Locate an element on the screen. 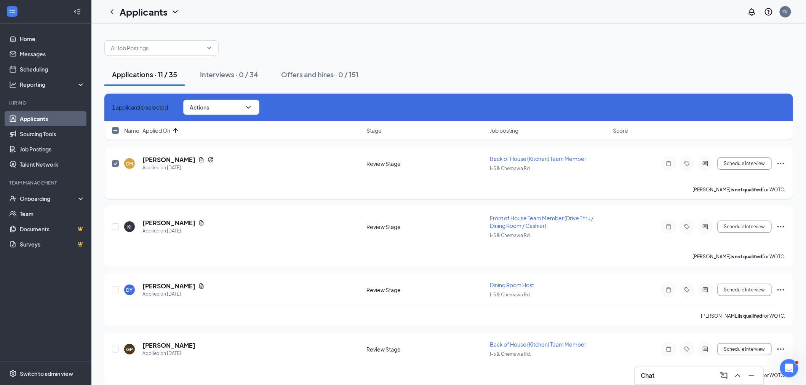  span: Job posting is located at coordinates (504, 131).